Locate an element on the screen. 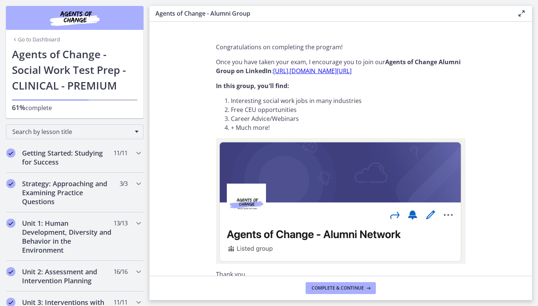 The width and height of the screenshot is (538, 306). span: Search by lesson title is located at coordinates (72, 132).